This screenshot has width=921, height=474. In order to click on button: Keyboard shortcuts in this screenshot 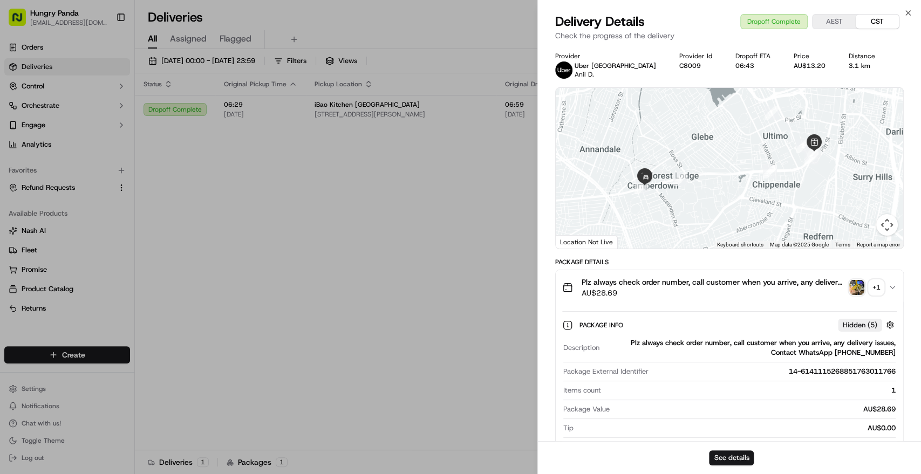, I will do `click(740, 245)`.